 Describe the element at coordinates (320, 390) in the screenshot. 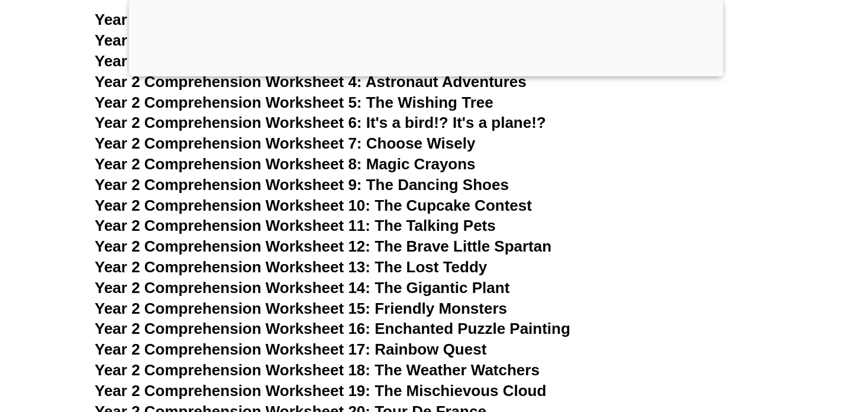

I see `span: Year 2 Comprehension Worksheet 19: The Mischievous Cloud` at that location.